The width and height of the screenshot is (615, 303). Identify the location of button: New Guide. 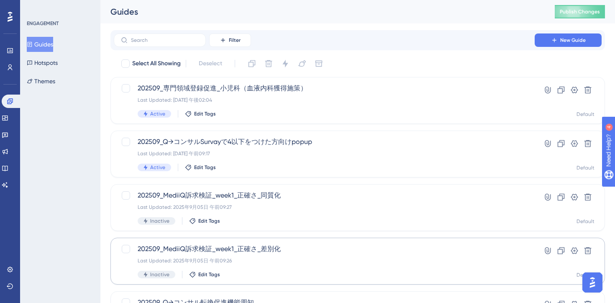
(568, 40).